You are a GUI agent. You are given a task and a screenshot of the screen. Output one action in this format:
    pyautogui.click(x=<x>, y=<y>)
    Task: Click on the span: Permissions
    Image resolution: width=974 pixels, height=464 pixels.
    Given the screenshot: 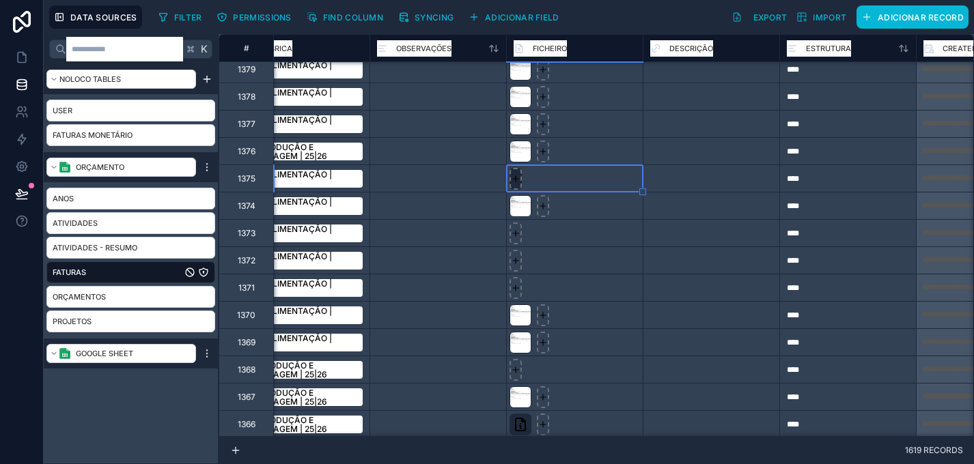 What is the action you would take?
    pyautogui.click(x=261, y=17)
    